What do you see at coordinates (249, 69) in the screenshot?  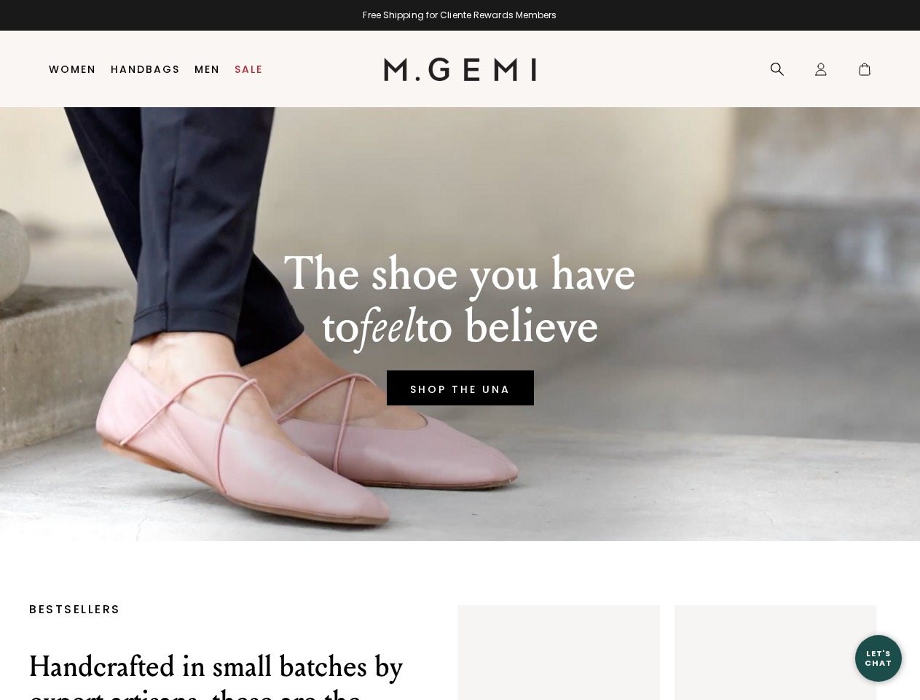 I see `a: Sale` at bounding box center [249, 69].